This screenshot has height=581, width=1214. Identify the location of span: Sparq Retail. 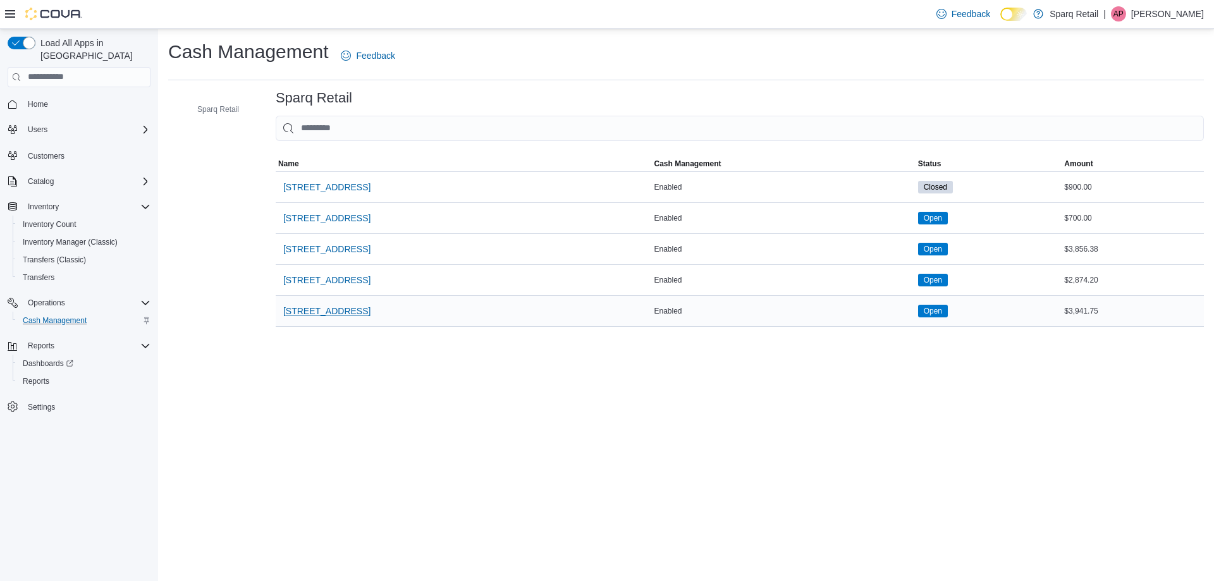
(218, 109).